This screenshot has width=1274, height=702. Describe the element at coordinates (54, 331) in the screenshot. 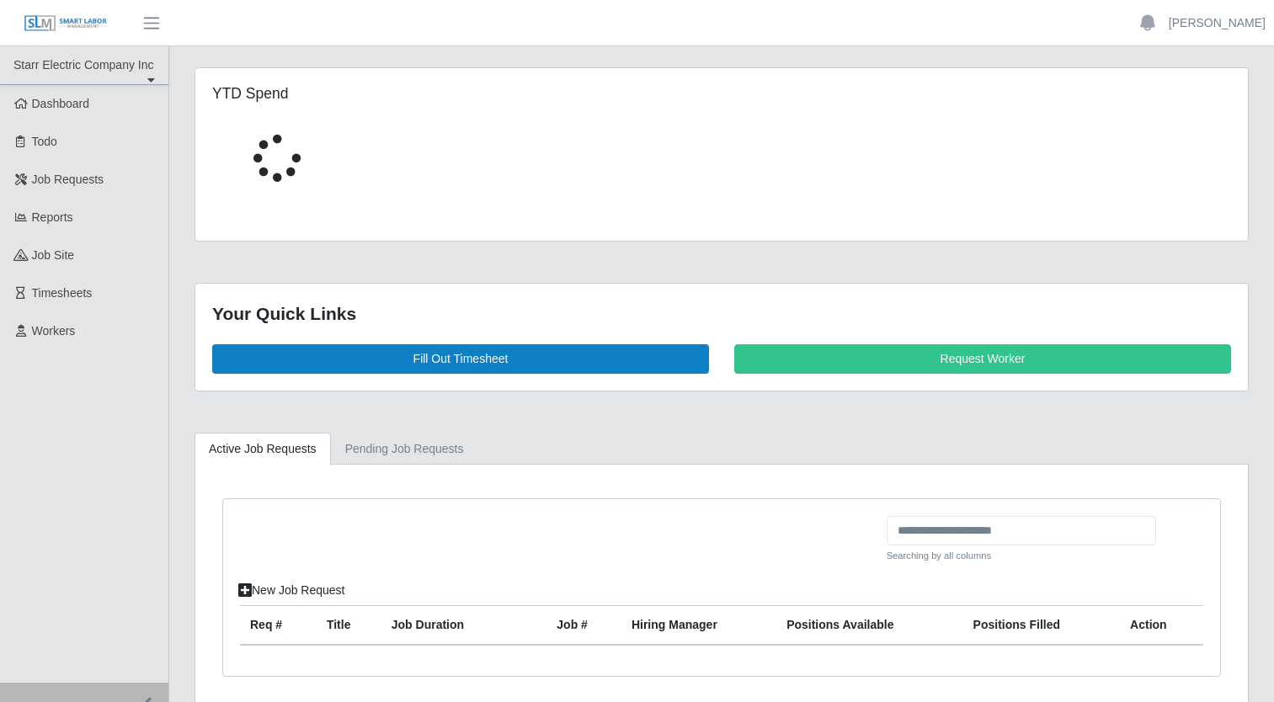

I see `span: Workers` at that location.